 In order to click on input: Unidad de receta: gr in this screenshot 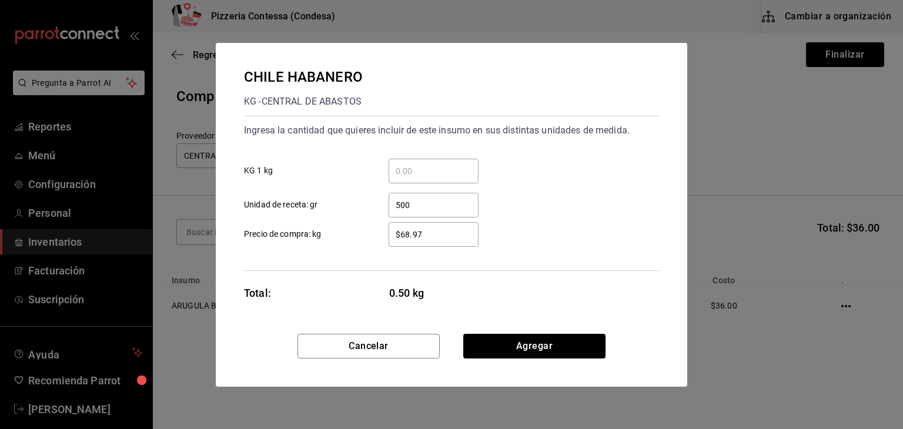, I will do `click(433, 205)`.